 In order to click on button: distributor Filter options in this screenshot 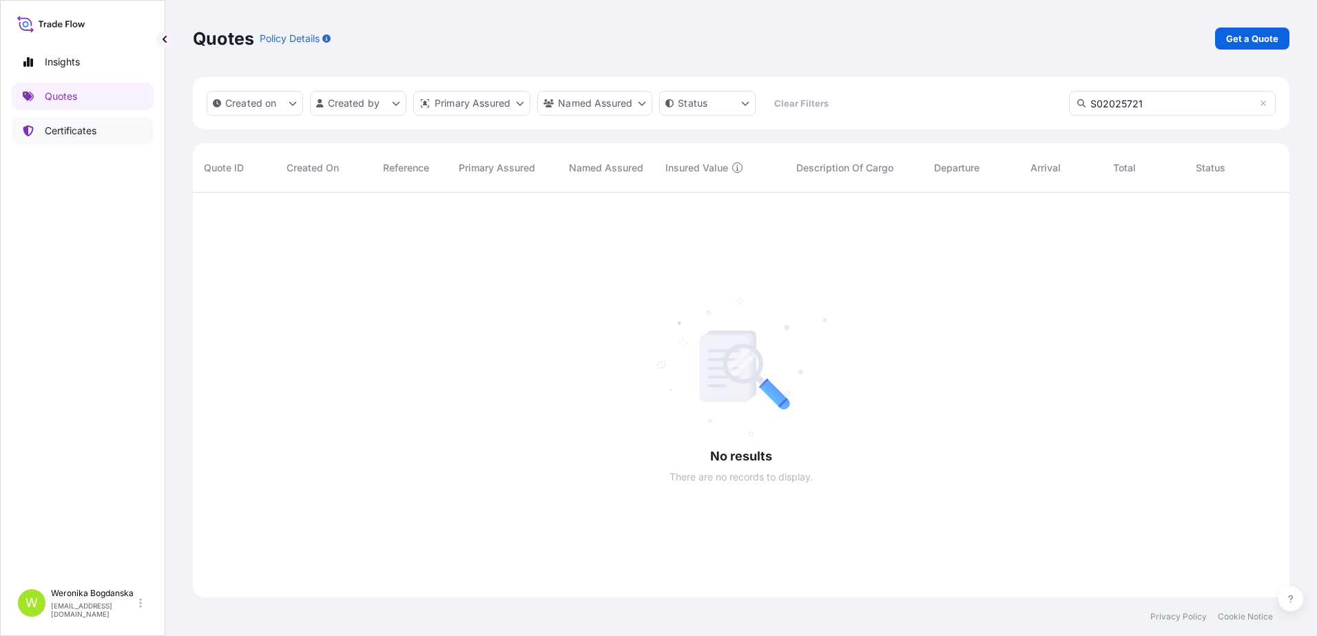, I will do `click(472, 103)`.